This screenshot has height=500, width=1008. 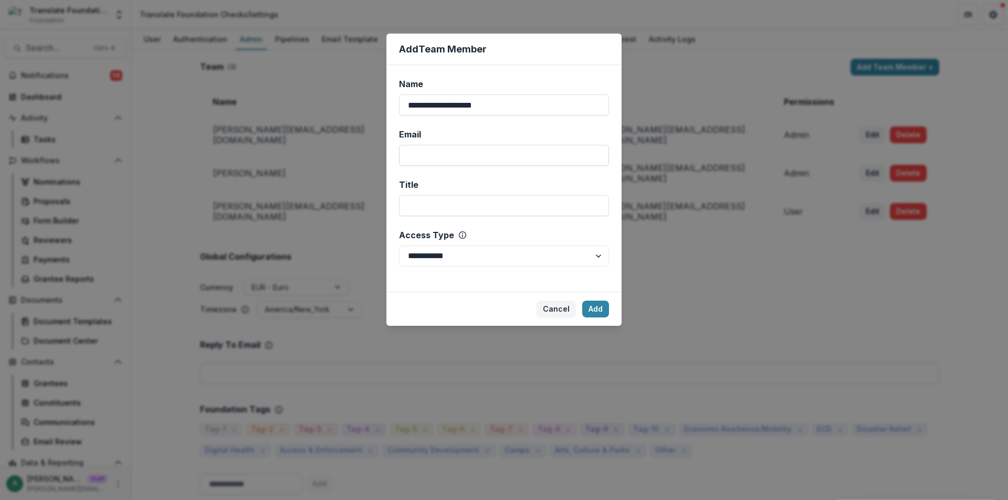 What do you see at coordinates (504, 49) in the screenshot?
I see `header: Add Team Member` at bounding box center [504, 49].